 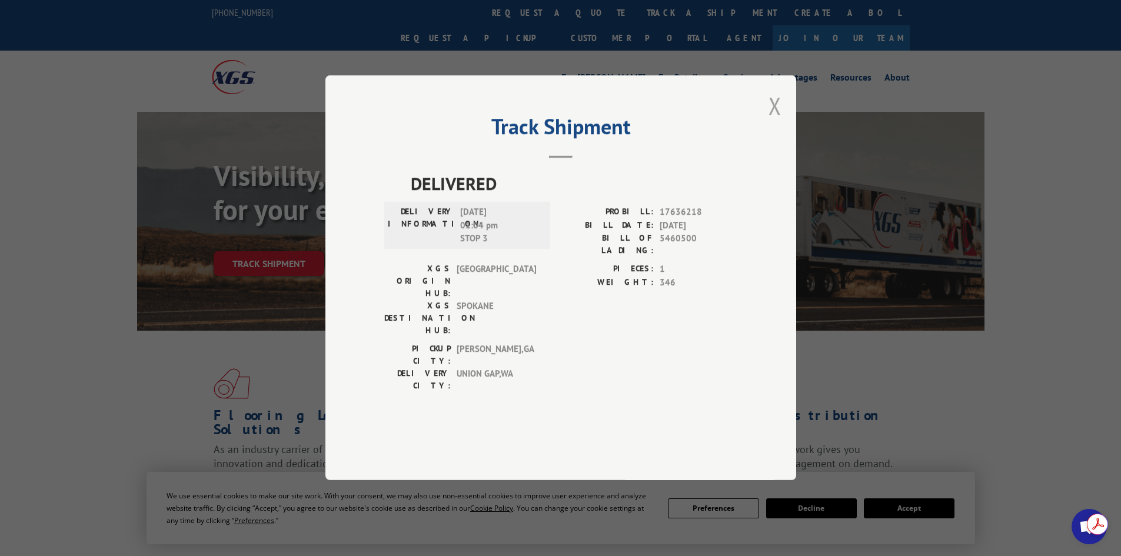 I want to click on label: PIECES:, so click(x=607, y=270).